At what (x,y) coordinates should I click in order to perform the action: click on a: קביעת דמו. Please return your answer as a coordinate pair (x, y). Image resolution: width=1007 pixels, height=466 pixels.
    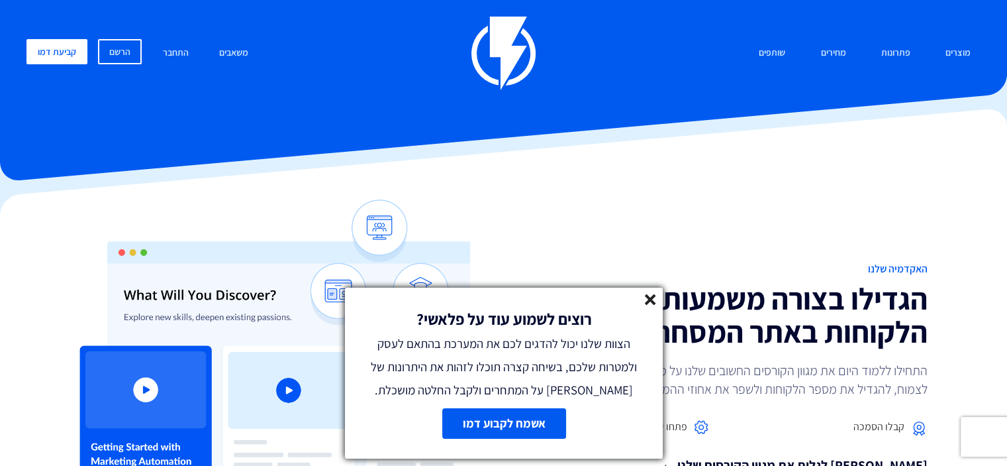
    Looking at the image, I should click on (57, 52).